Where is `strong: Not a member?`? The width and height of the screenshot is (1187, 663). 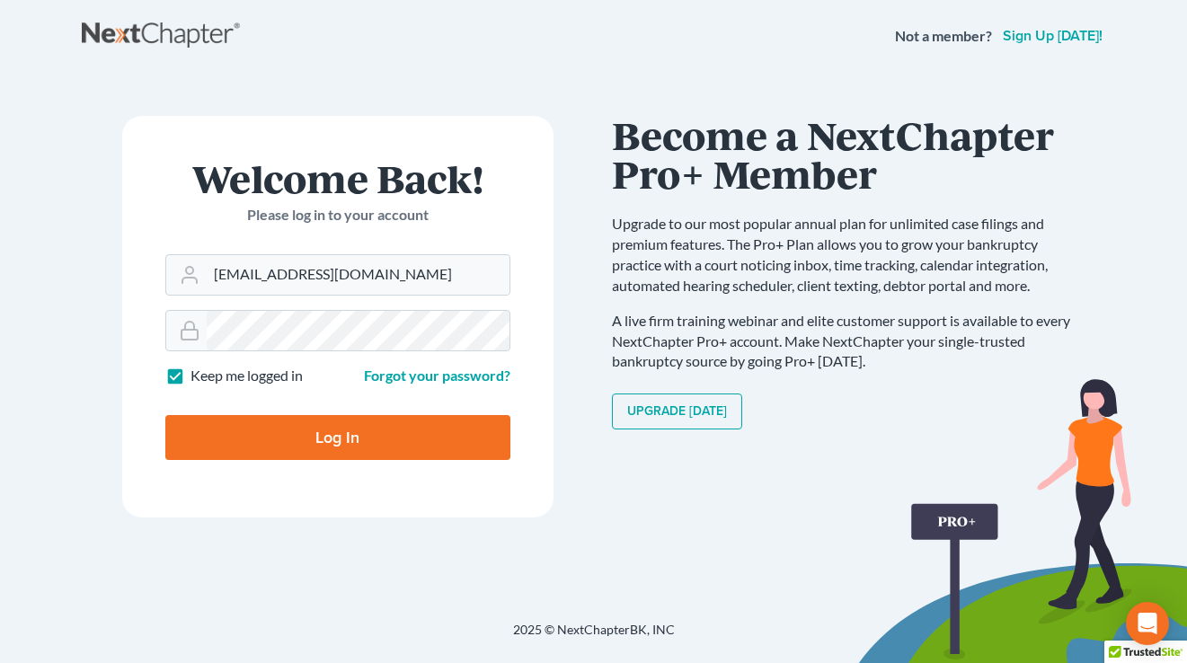 strong: Not a member? is located at coordinates (943, 36).